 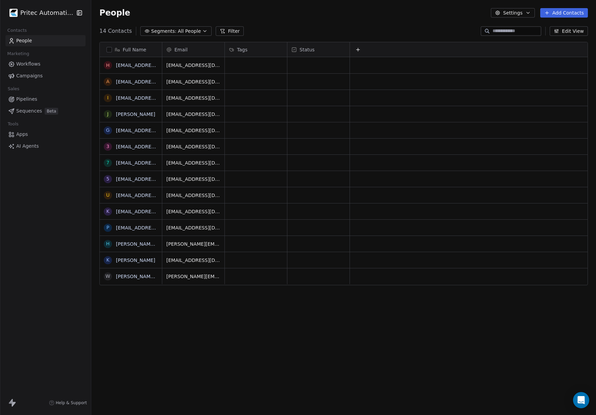 I want to click on div: h, so click(x=108, y=65).